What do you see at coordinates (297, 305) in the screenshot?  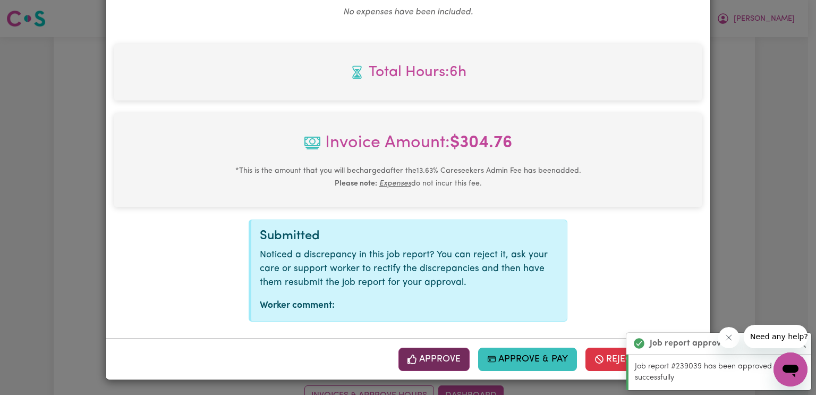 I see `strong: Worker comment:` at bounding box center [297, 305].